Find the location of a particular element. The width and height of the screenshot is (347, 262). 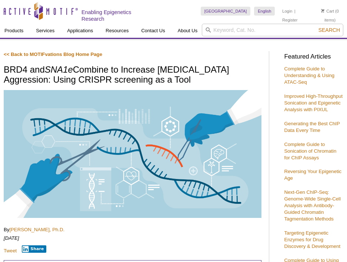

a: Next-Gen ChIP-Seq: Genome-Wide Single-Cell Analysis with Antibody-Guided Chromatin Tagmentation M... is located at coordinates (312, 205).